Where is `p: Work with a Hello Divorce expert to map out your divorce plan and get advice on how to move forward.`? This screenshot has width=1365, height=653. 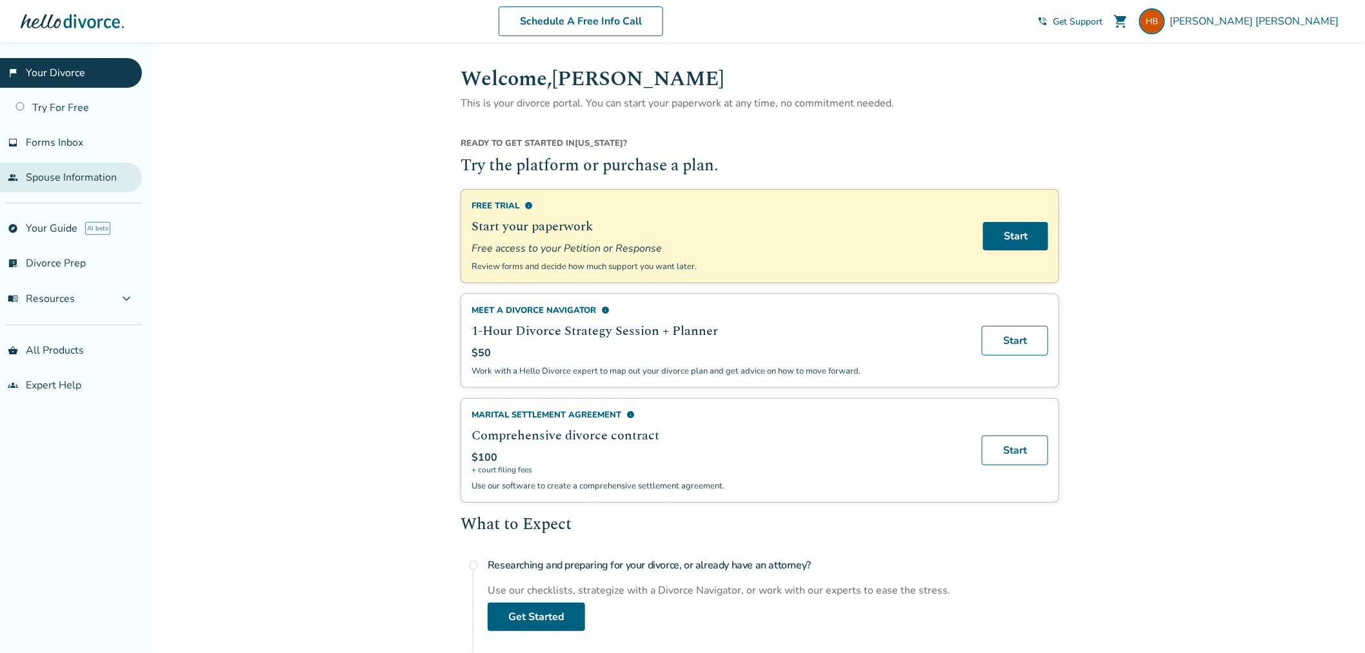 p: Work with a Hello Divorce expert to map out your divorce plan and get advice on how to move forward. is located at coordinates (719, 371).